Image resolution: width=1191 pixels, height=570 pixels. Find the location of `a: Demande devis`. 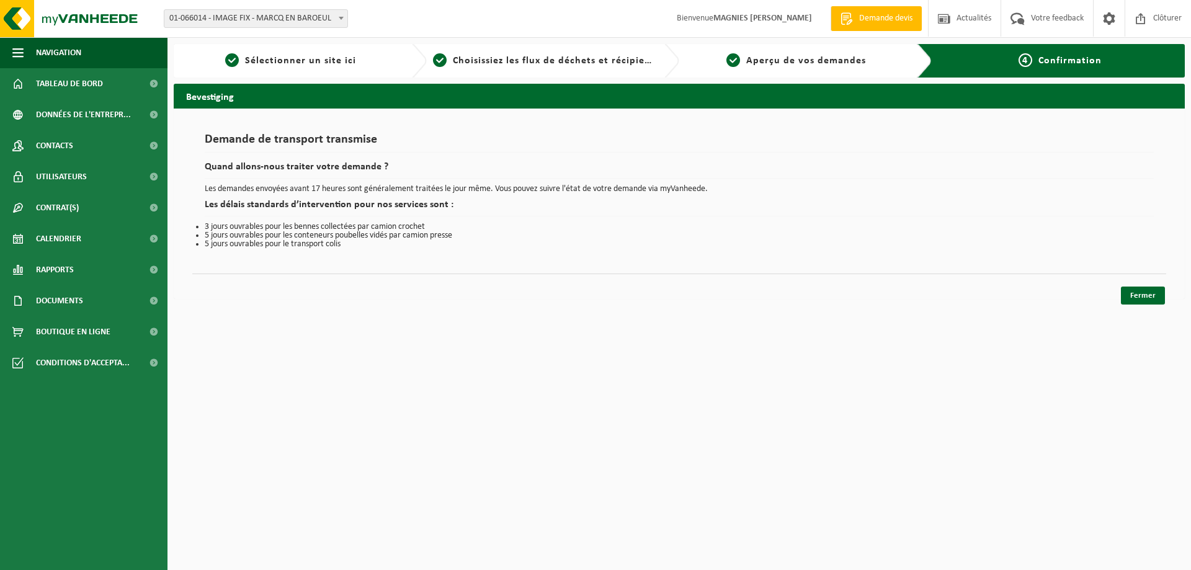

a: Demande devis is located at coordinates (876, 19).